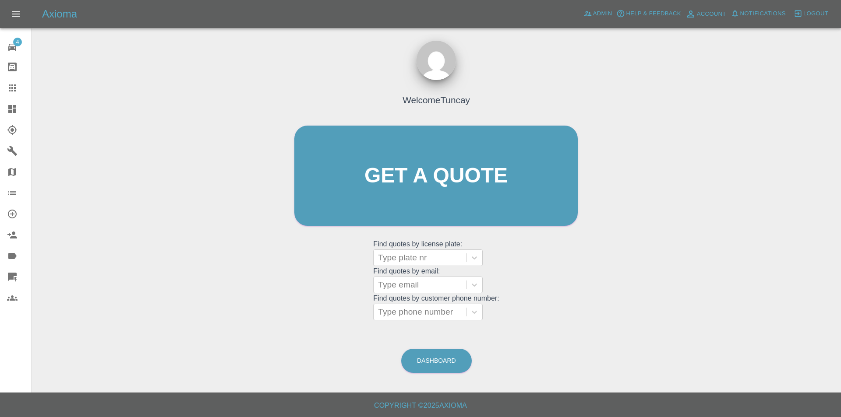  Describe the element at coordinates (815, 14) in the screenshot. I see `span: Logout` at that location.